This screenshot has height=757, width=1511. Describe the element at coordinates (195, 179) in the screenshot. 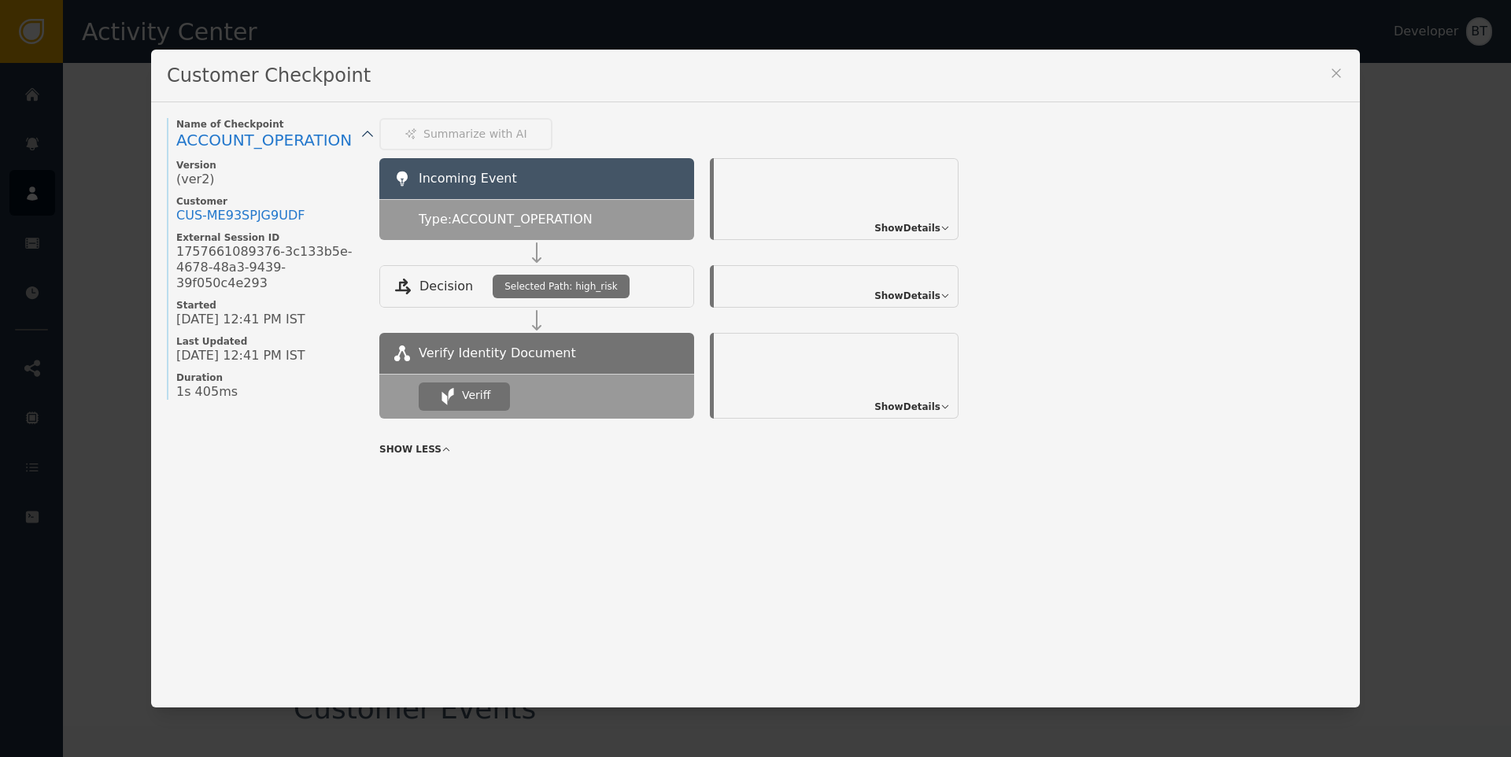

I see `span: (ver 2 )` at that location.